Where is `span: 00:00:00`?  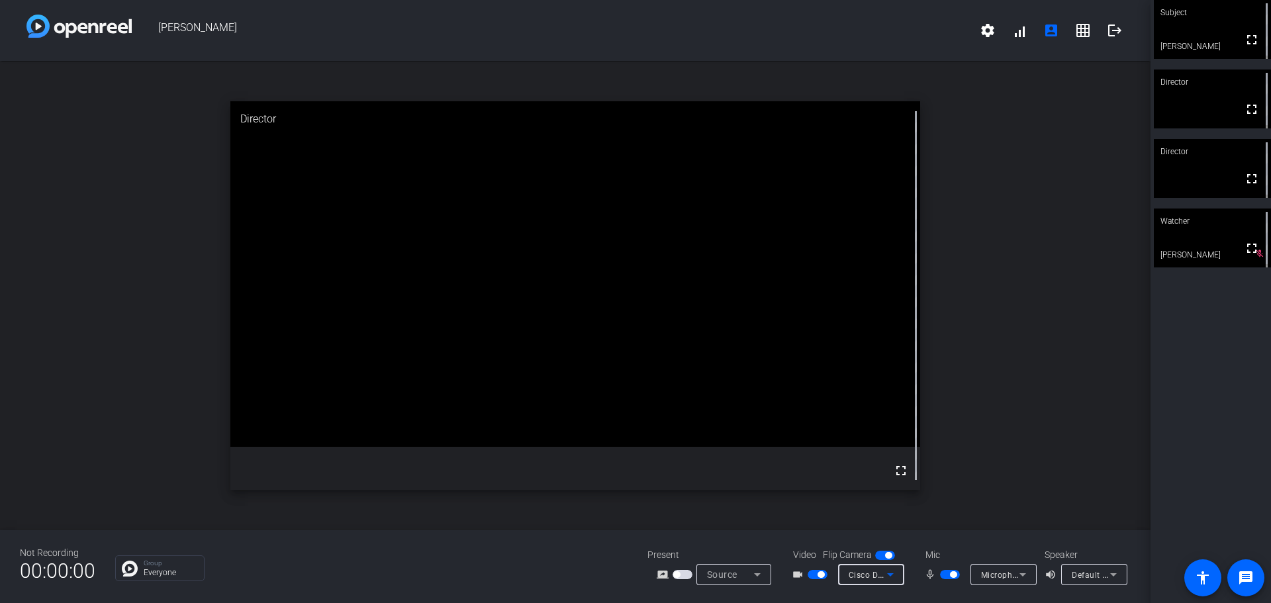 span: 00:00:00 is located at coordinates (58, 571).